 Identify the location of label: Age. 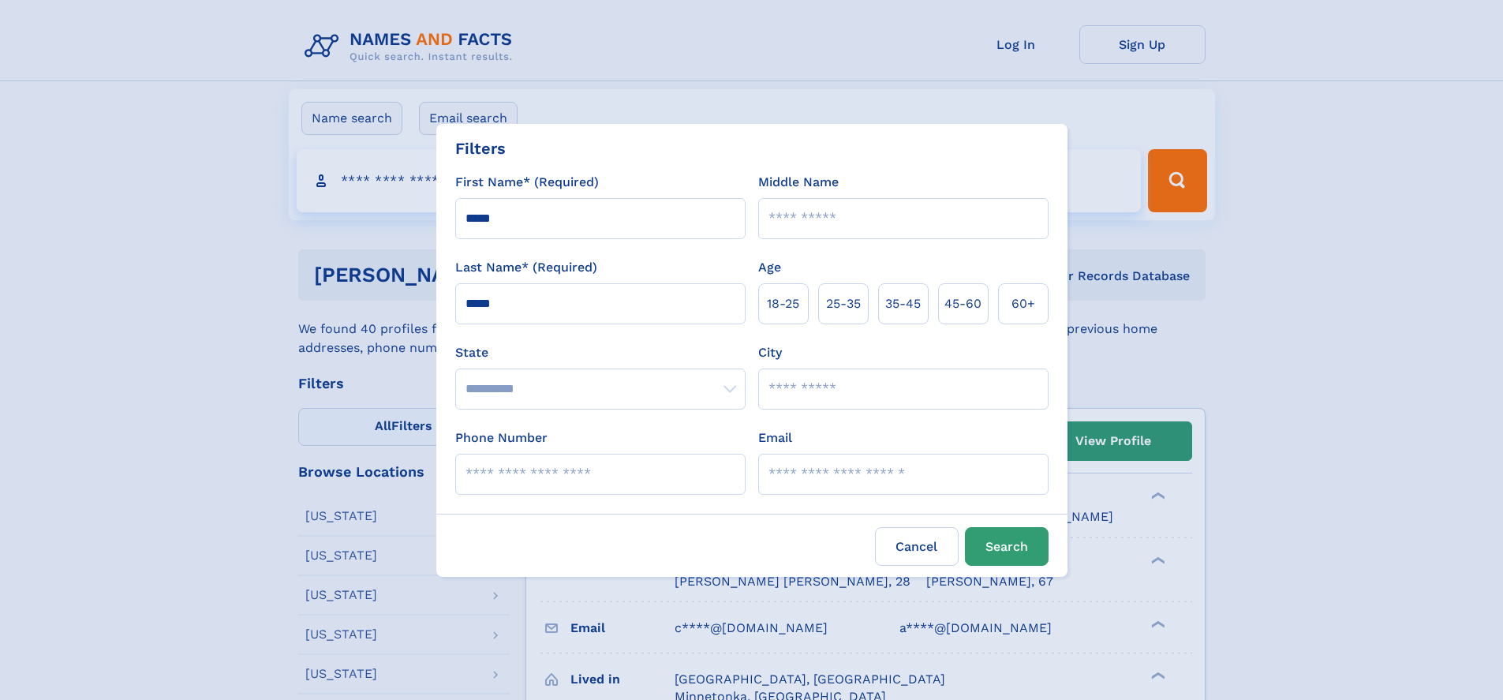
(769, 267).